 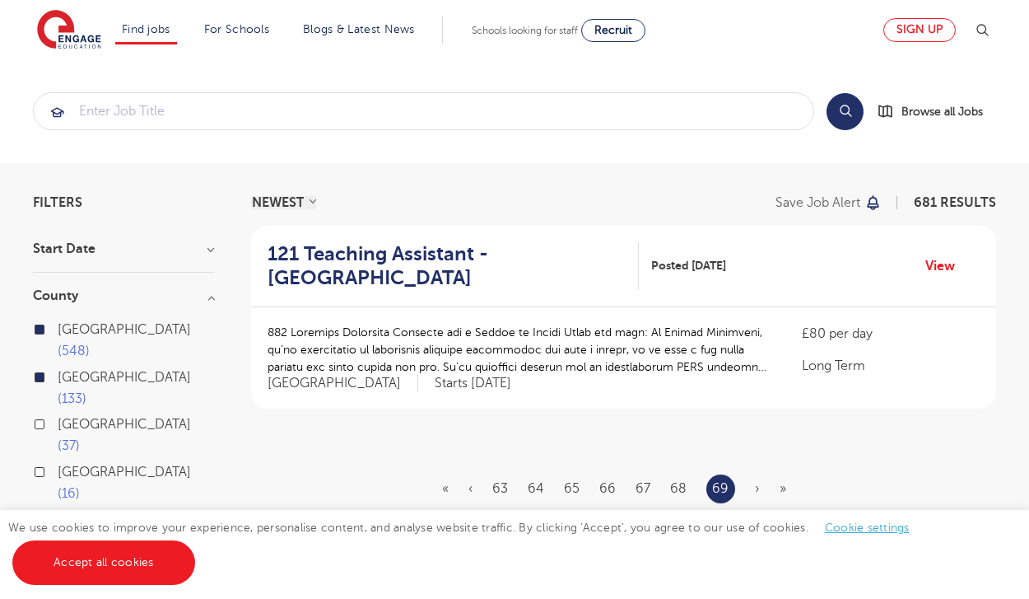 What do you see at coordinates (423, 111) in the screenshot?
I see `div: Submit` at bounding box center [423, 111].